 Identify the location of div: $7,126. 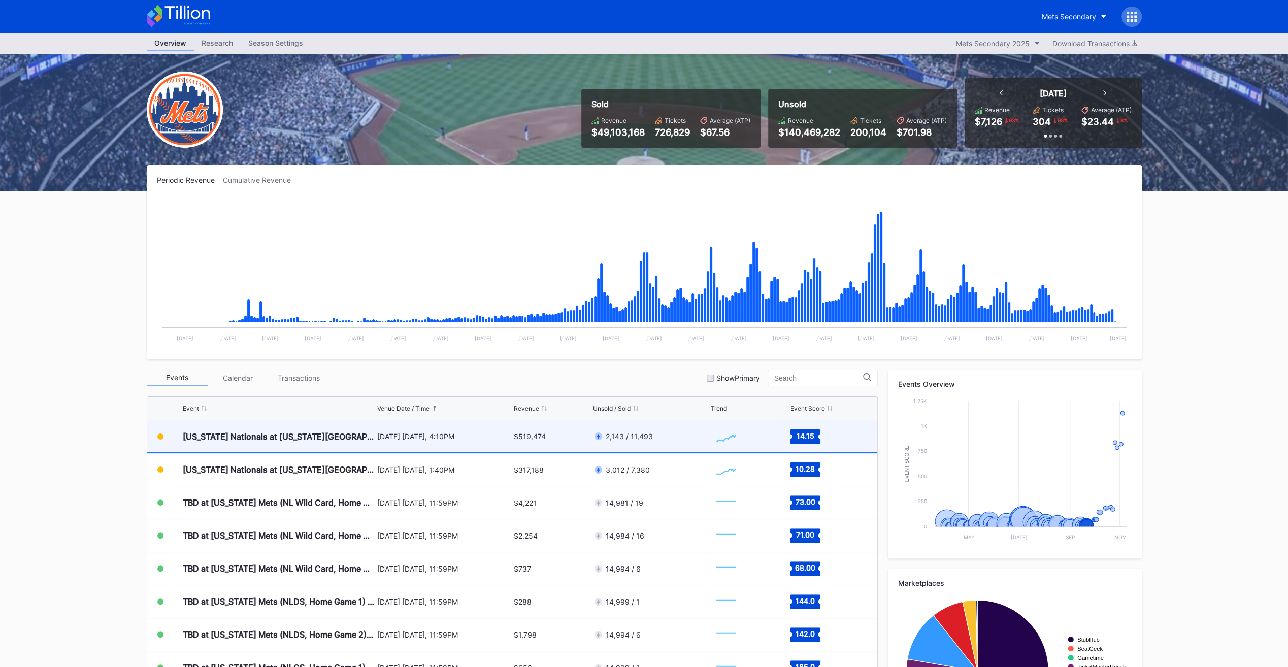
(988, 121).